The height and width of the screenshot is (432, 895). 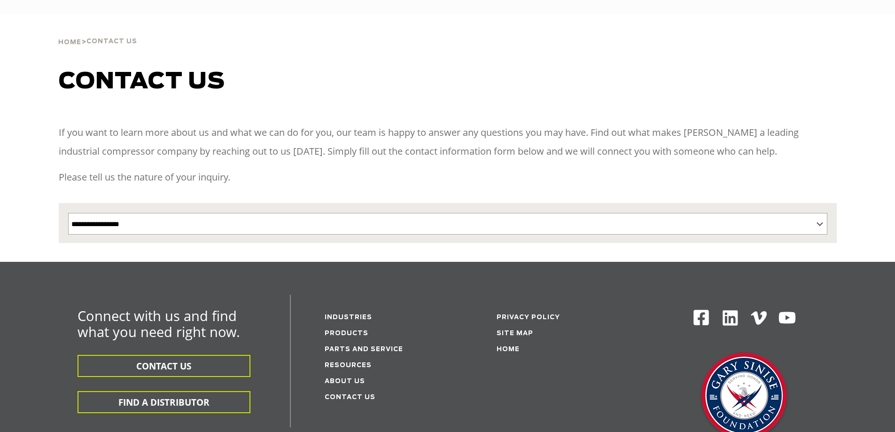 What do you see at coordinates (346, 333) in the screenshot?
I see `a: Products` at bounding box center [346, 333].